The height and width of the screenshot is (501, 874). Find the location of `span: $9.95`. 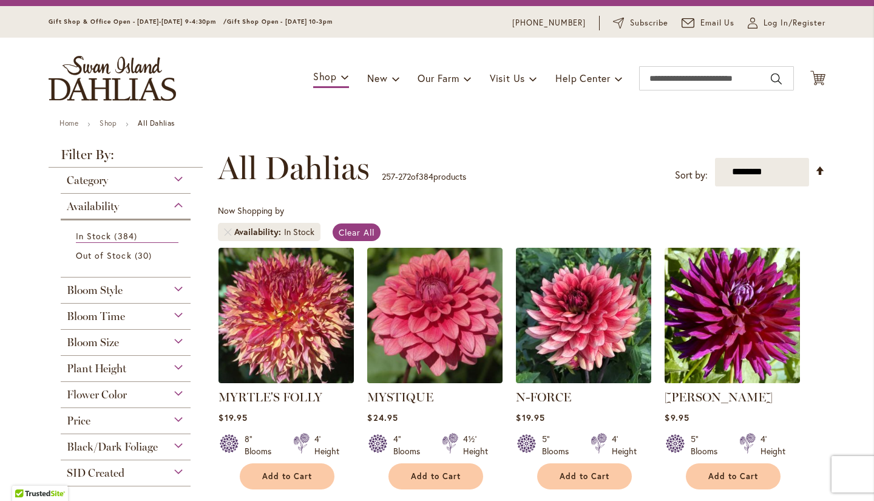

span: $9.95 is located at coordinates (677, 417).